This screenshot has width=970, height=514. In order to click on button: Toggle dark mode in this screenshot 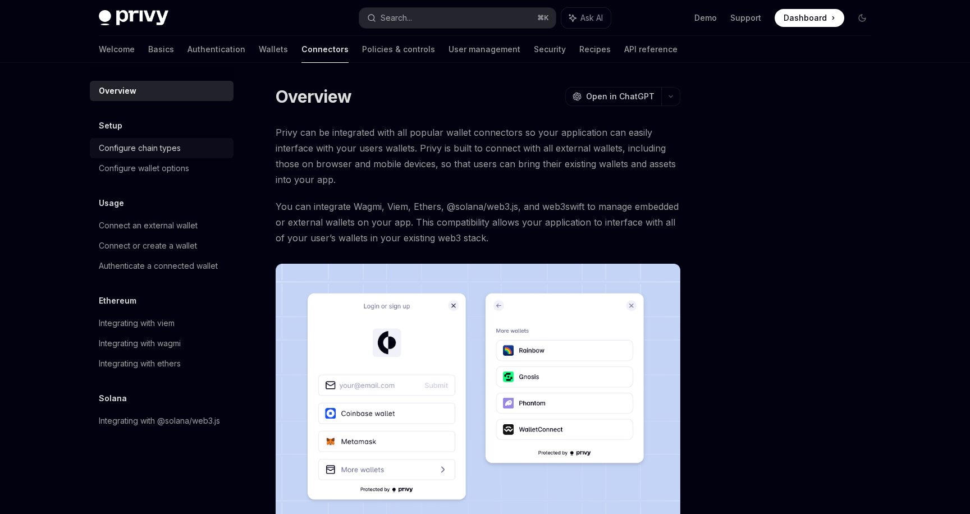, I will do `click(863, 18)`.